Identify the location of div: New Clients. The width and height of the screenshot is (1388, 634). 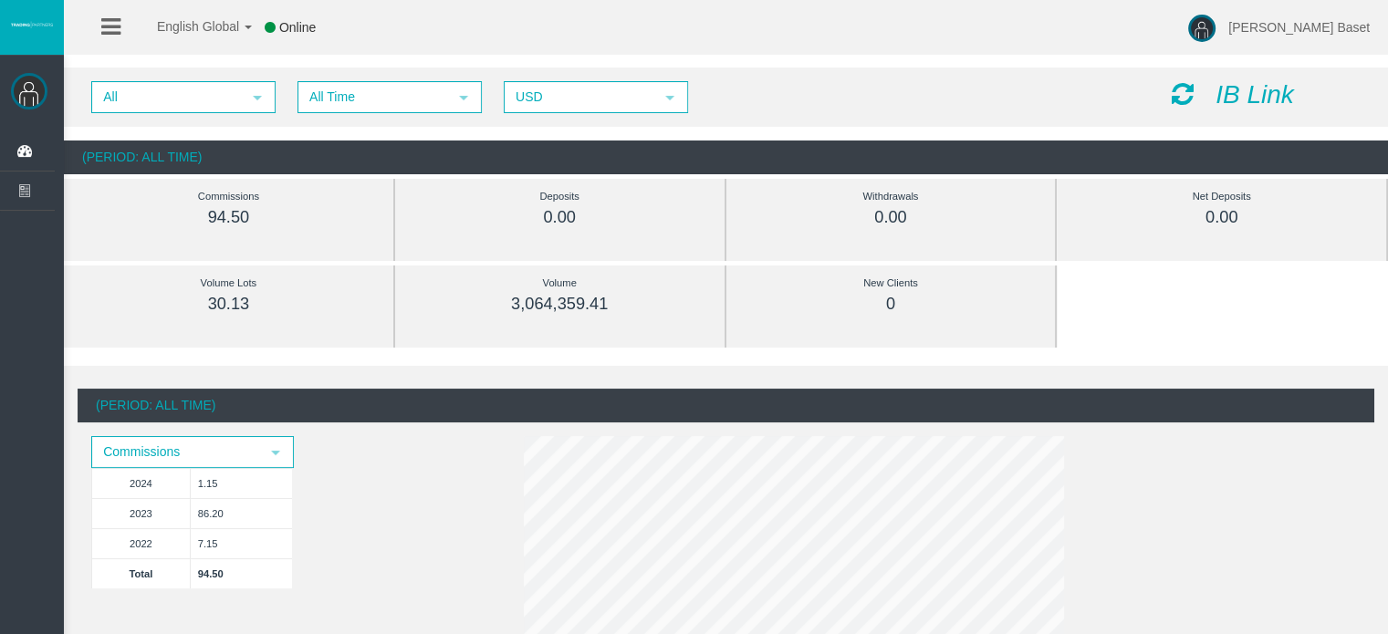
(891, 283).